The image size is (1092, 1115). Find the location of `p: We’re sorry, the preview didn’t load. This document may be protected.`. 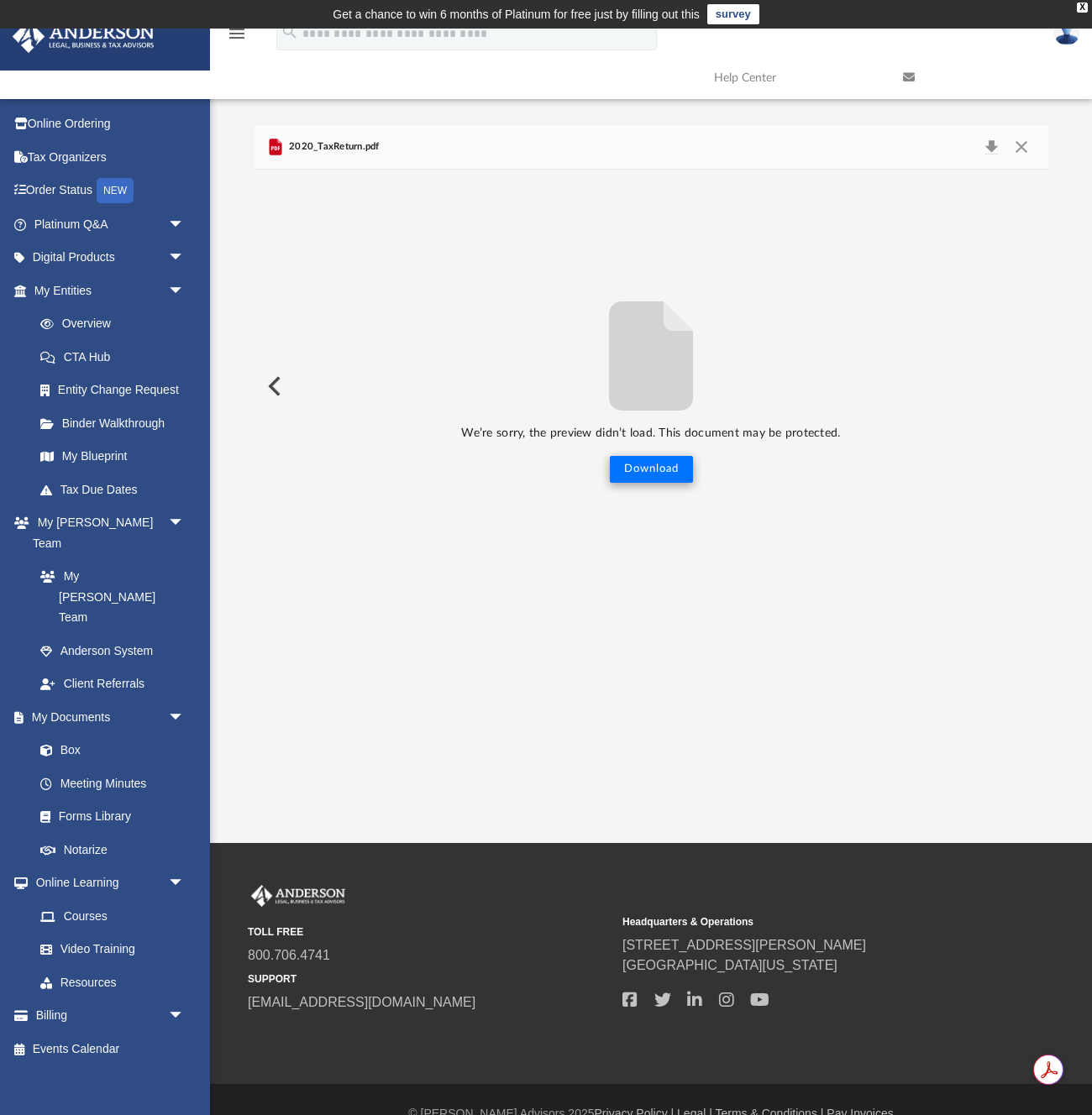

p: We’re sorry, the preview didn’t load. This document may be protected. is located at coordinates (651, 433).